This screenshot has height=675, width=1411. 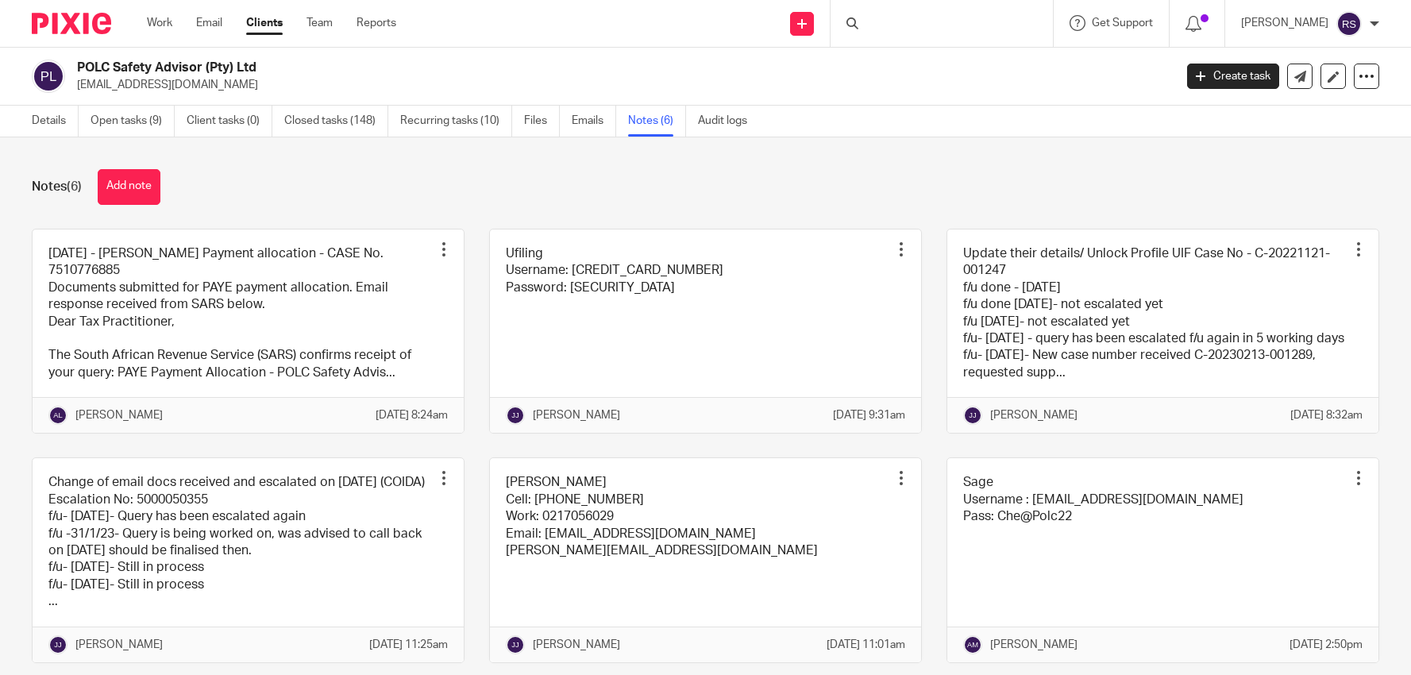 What do you see at coordinates (541, 121) in the screenshot?
I see `a: Files` at bounding box center [541, 121].